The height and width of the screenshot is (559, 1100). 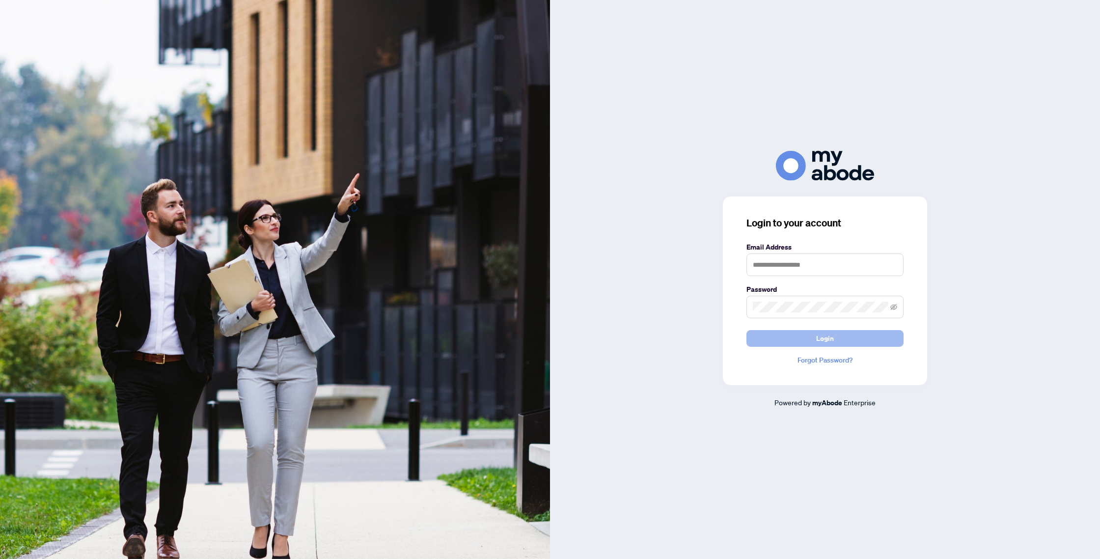 What do you see at coordinates (825, 360) in the screenshot?
I see `a: Forgot Password?` at bounding box center [825, 360].